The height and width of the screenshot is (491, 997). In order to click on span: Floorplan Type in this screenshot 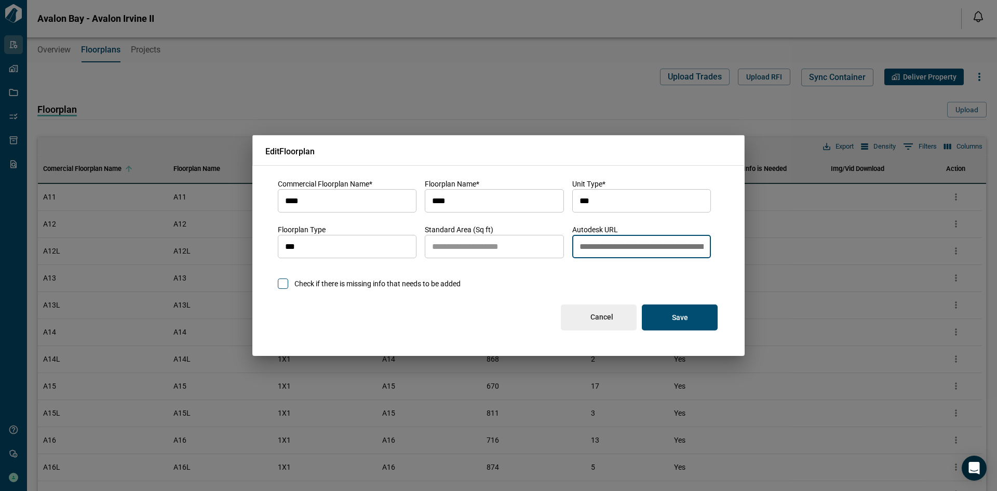, I will do `click(302, 230)`.